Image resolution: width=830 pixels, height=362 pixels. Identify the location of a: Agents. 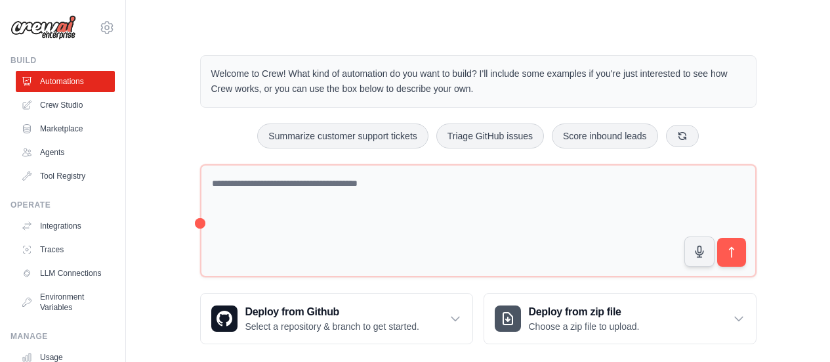
(65, 152).